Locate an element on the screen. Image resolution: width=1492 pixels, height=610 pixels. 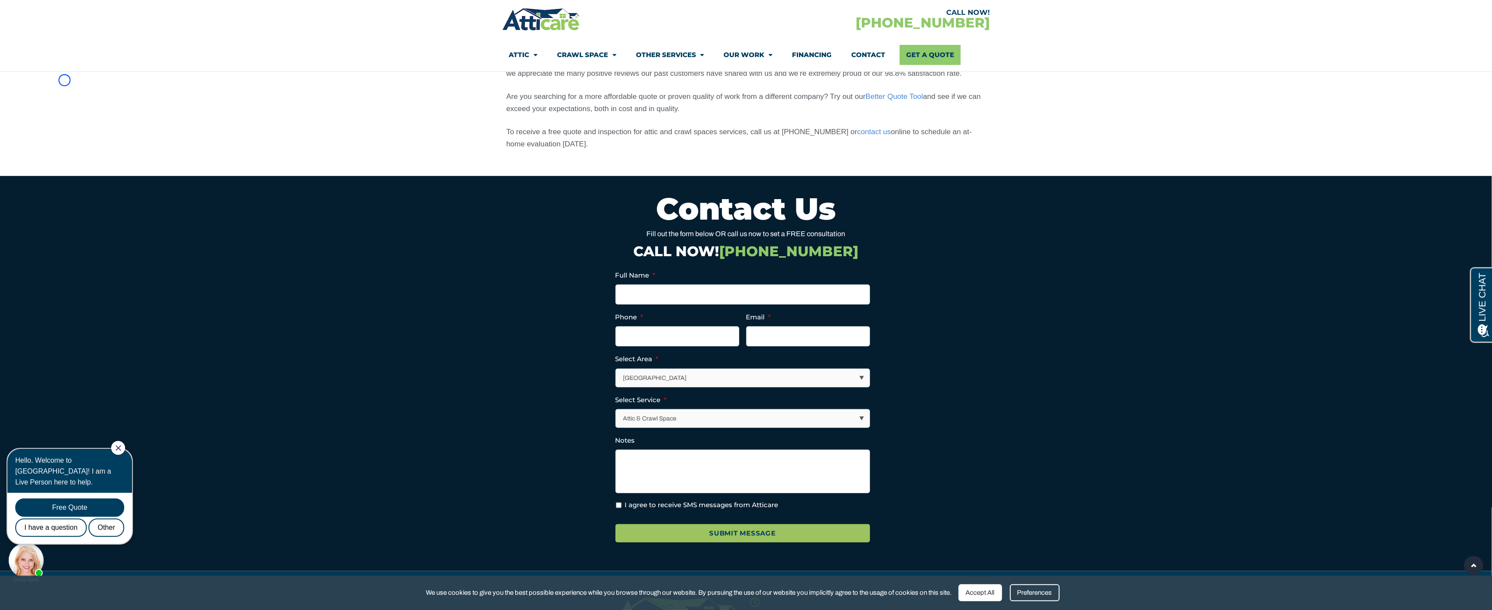
div: Close Chat is located at coordinates (114, 8).